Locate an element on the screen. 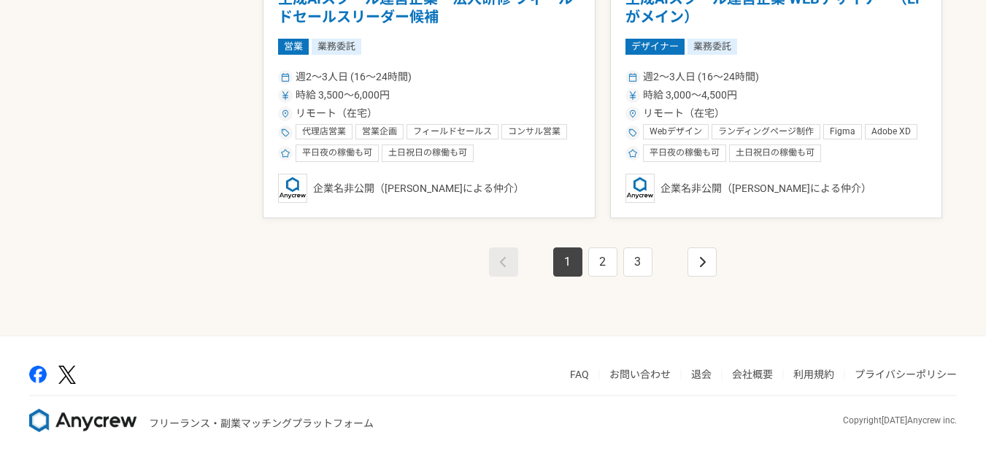 This screenshot has width=986, height=462. span: 営業企画 is located at coordinates (379, 132).